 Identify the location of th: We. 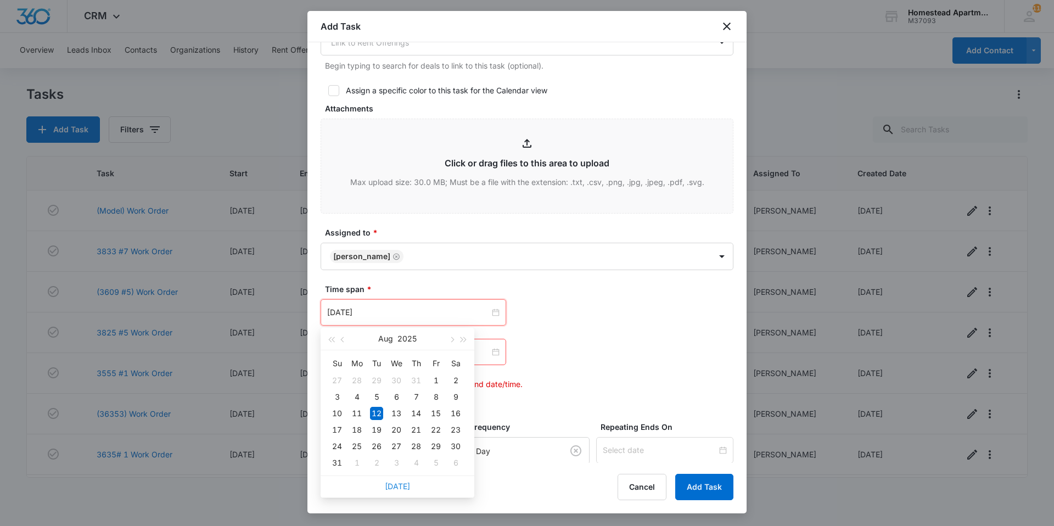
(396, 363).